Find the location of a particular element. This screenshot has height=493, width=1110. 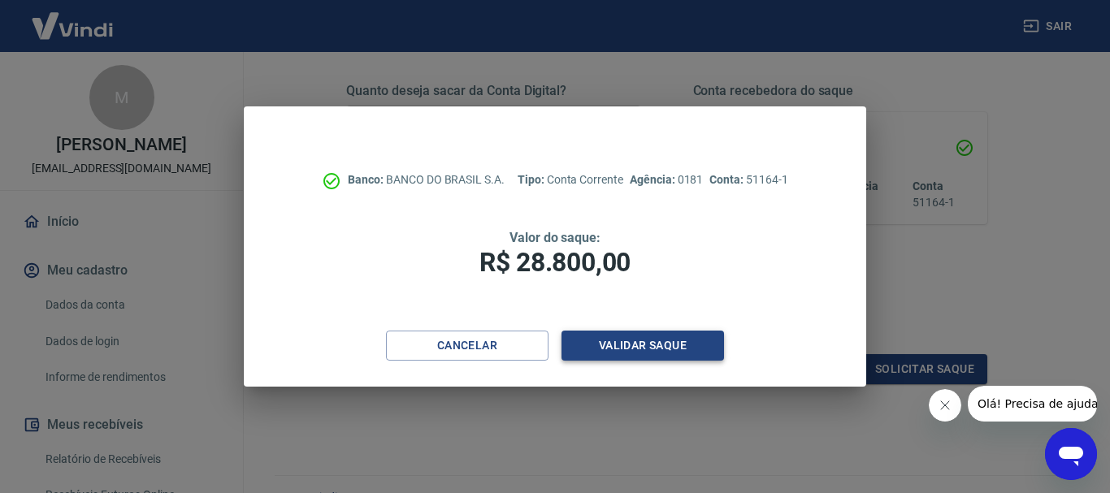

span: Banco: is located at coordinates (366, 180).